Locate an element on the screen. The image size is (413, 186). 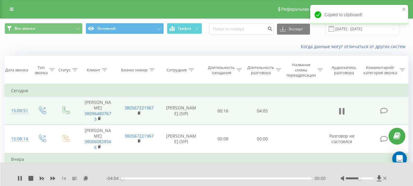
a: Когда данные могут отличаться от других систем is located at coordinates (355, 46).